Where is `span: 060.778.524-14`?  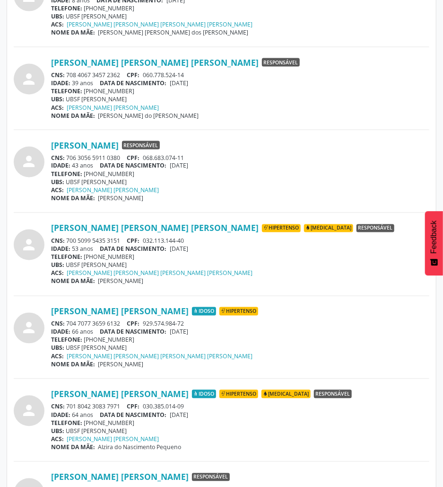
span: 060.778.524-14 is located at coordinates (163, 75).